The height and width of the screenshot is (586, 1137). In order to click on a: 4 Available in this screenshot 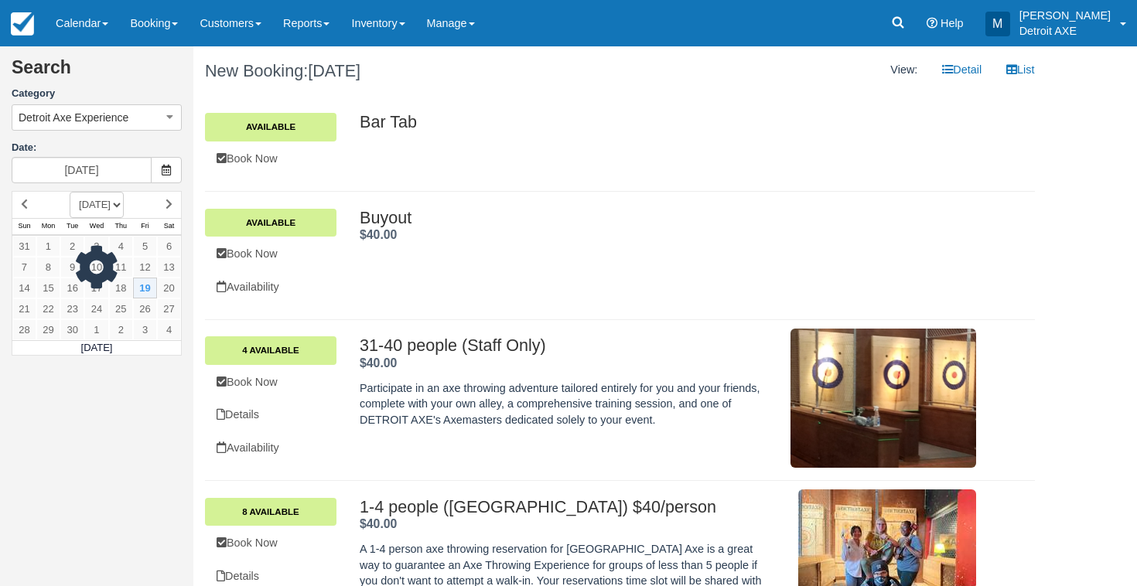, I will do `click(271, 350)`.